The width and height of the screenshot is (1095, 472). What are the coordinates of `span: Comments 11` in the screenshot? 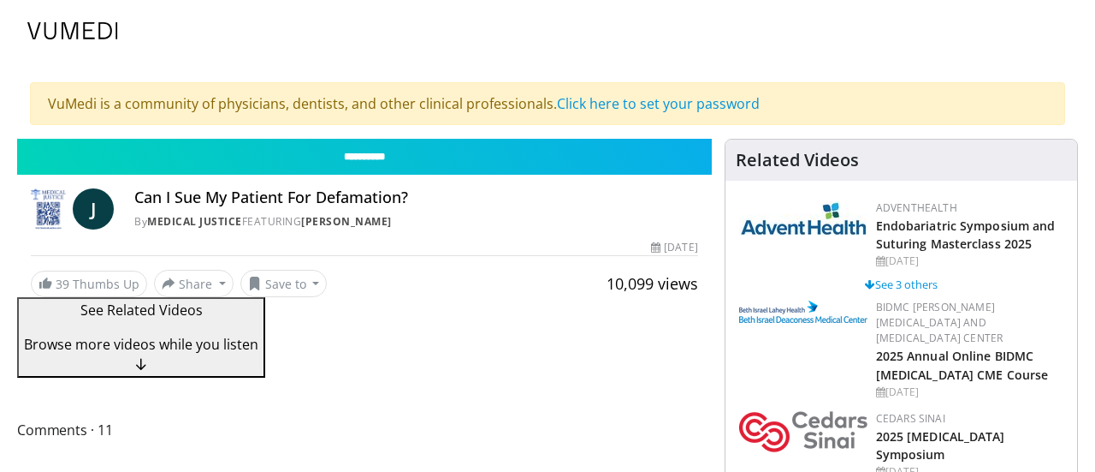 It's located at (365, 430).